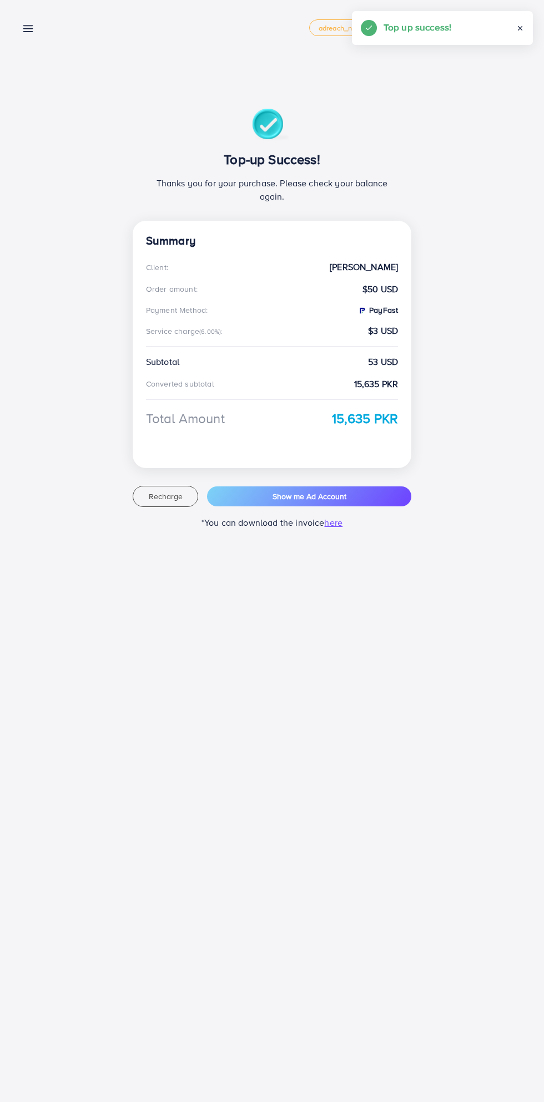  Describe the element at coordinates (333, 523) in the screenshot. I see `span: here` at that location.